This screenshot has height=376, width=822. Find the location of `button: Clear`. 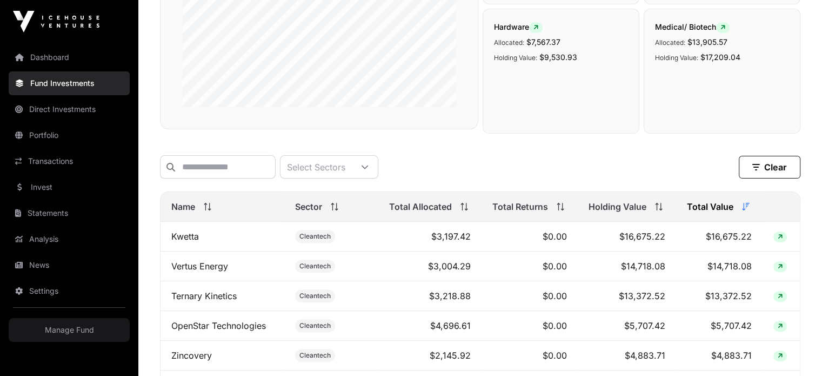

button: Clear is located at coordinates (770, 167).